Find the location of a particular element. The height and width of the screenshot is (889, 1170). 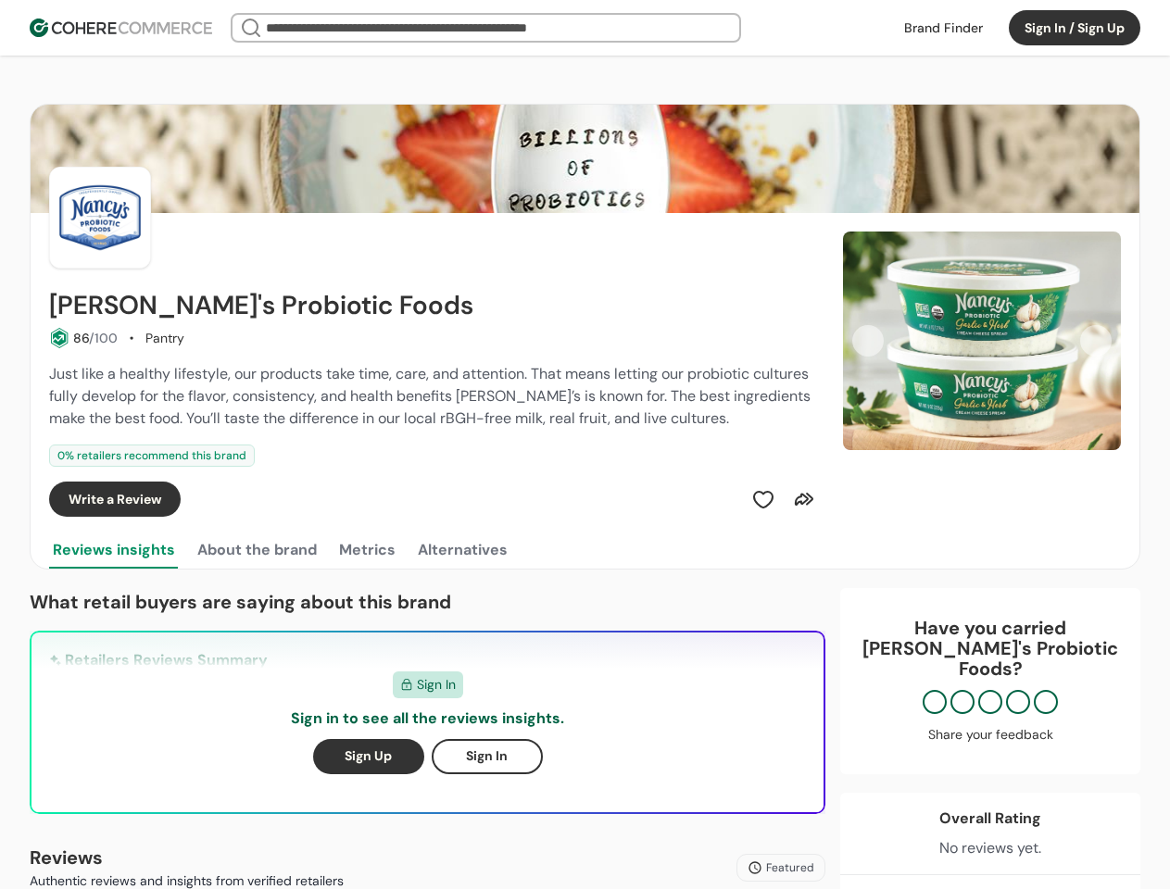

div: Overall Rating is located at coordinates (990, 819).